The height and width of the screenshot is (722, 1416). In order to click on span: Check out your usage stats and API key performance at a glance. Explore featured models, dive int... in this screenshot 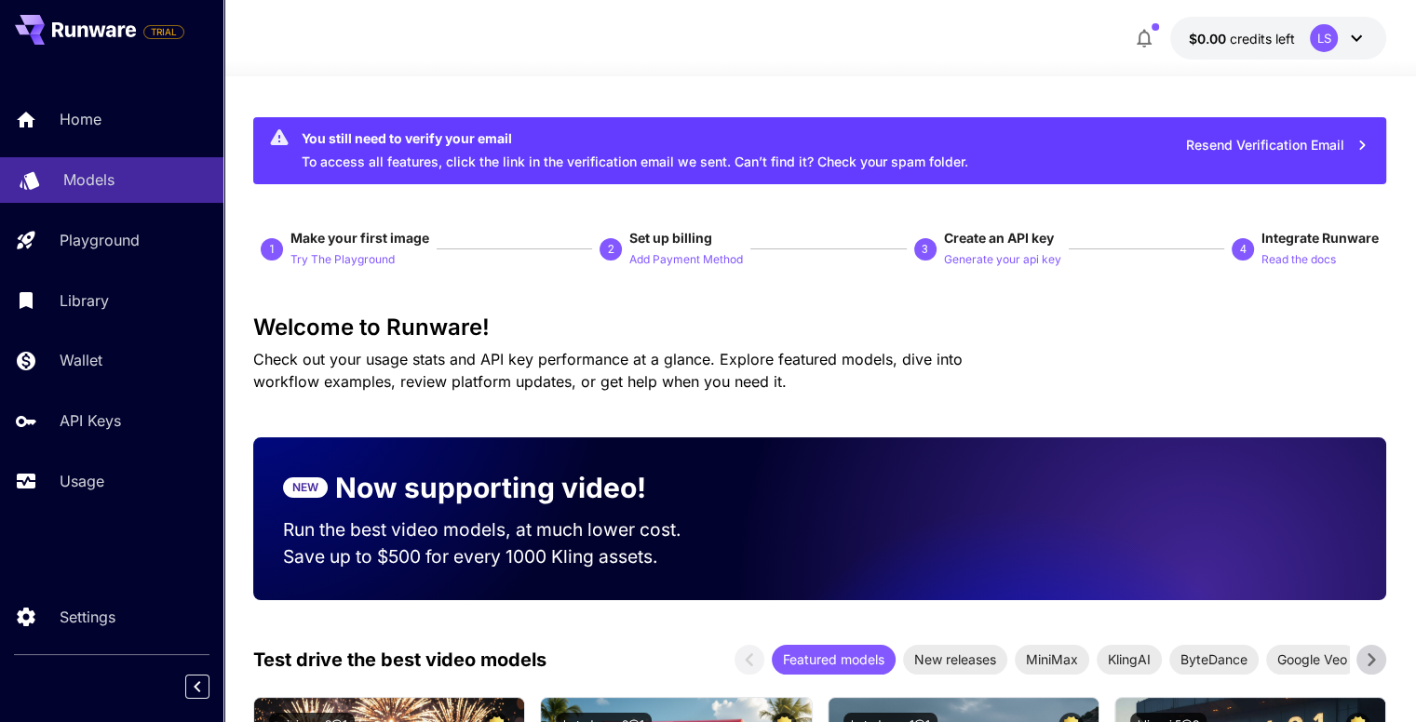, I will do `click(608, 370)`.